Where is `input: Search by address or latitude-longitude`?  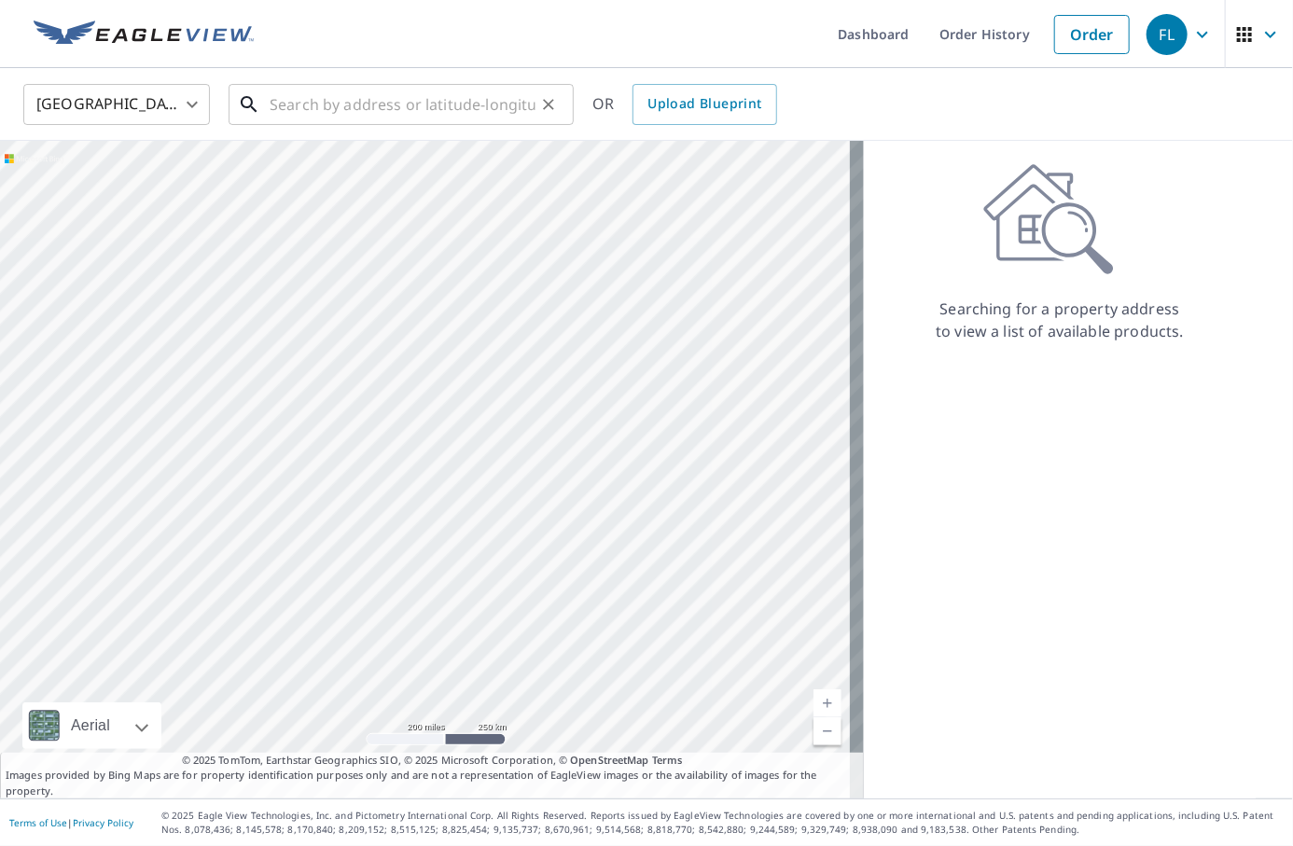
input: Search by address or latitude-longitude is located at coordinates (402, 105).